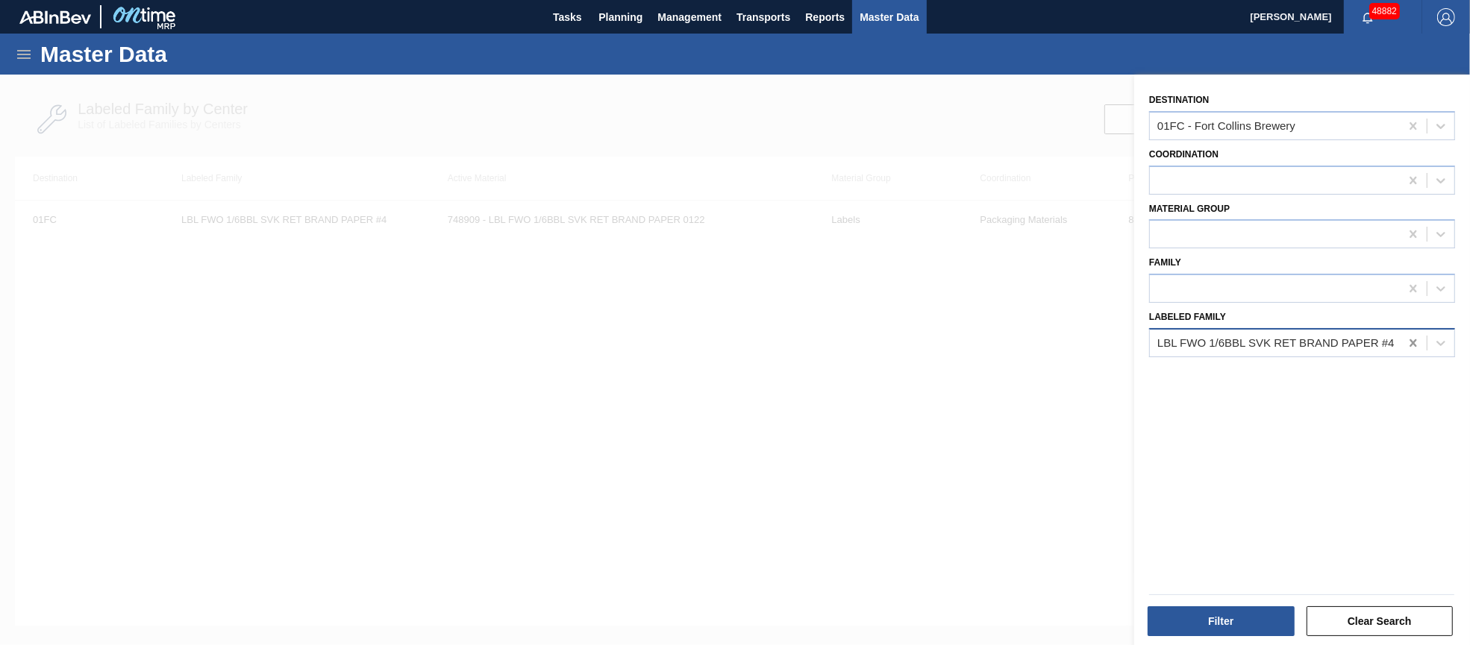  I want to click on button: Notifications, so click(1367, 17).